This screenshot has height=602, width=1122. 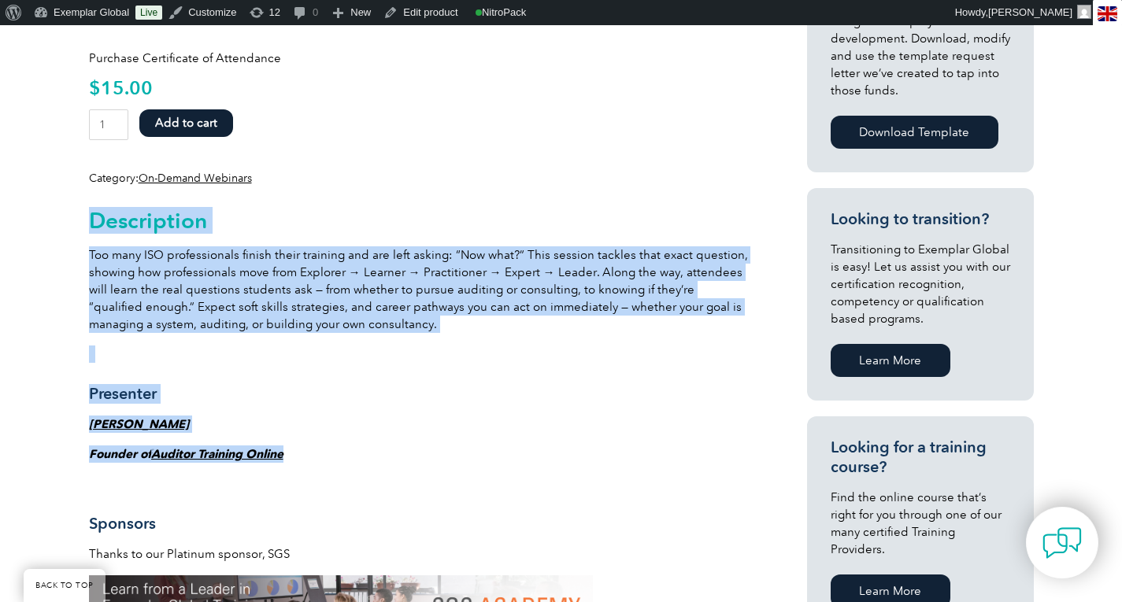 I want to click on h2: Description, so click(x=420, y=220).